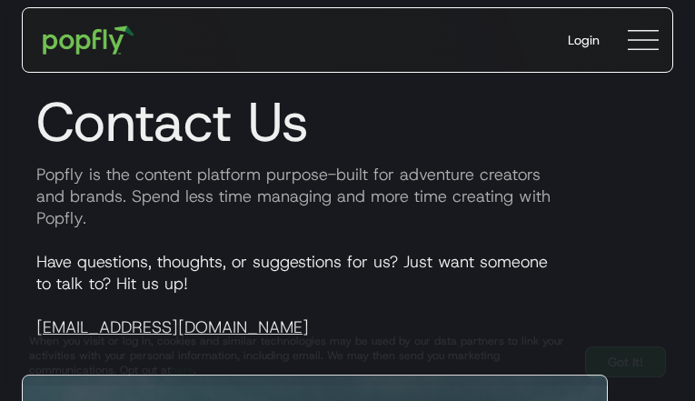 The width and height of the screenshot is (695, 401). What do you see at coordinates (625, 362) in the screenshot?
I see `a: Got It!` at bounding box center [625, 362].